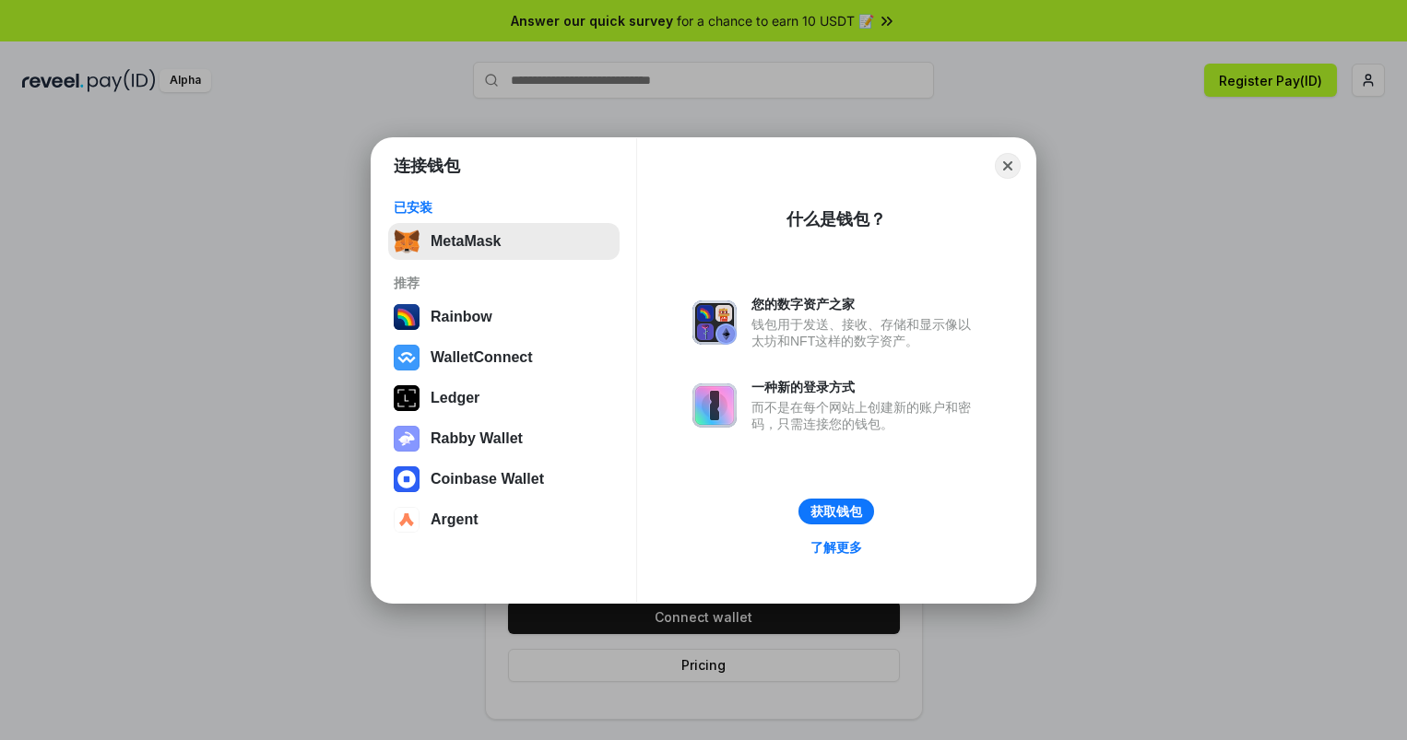  Describe the element at coordinates (455, 398) in the screenshot. I see `div: Ledger` at that location.